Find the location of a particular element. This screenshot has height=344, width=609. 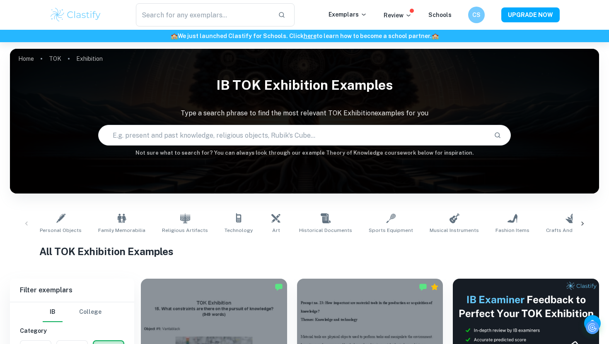

span: Religious Artifacts is located at coordinates (185, 231).